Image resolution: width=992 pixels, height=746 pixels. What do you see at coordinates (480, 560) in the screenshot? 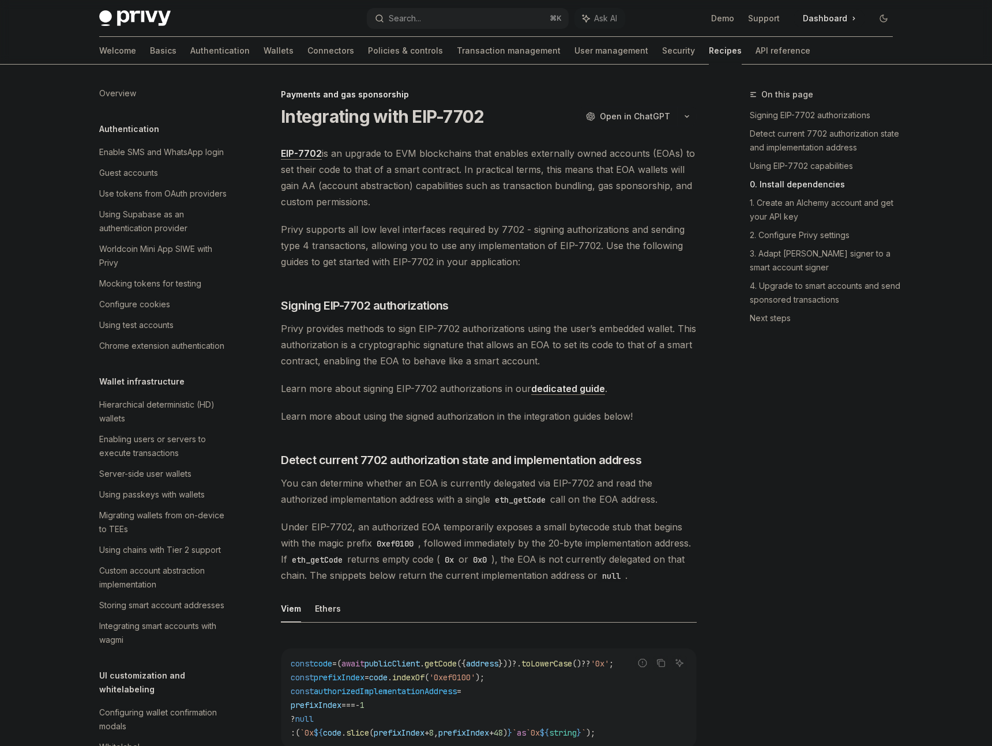
I see `code: 0x0` at bounding box center [480, 560].